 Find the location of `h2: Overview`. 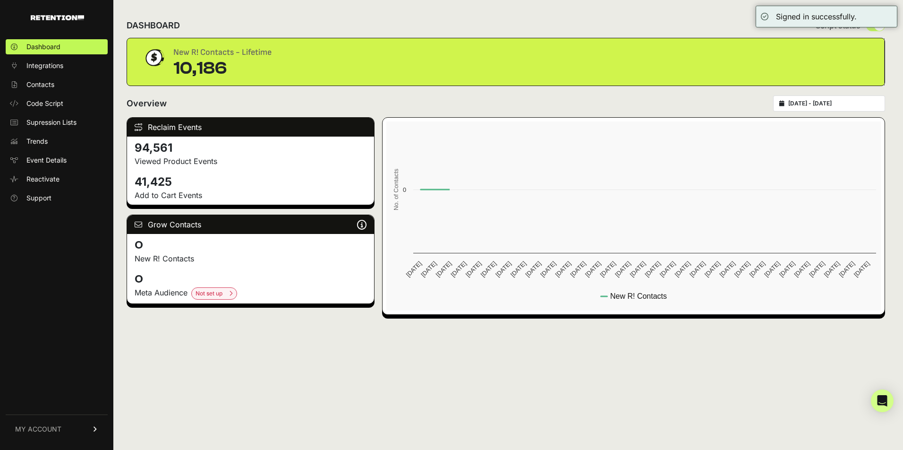

h2: Overview is located at coordinates (146, 103).